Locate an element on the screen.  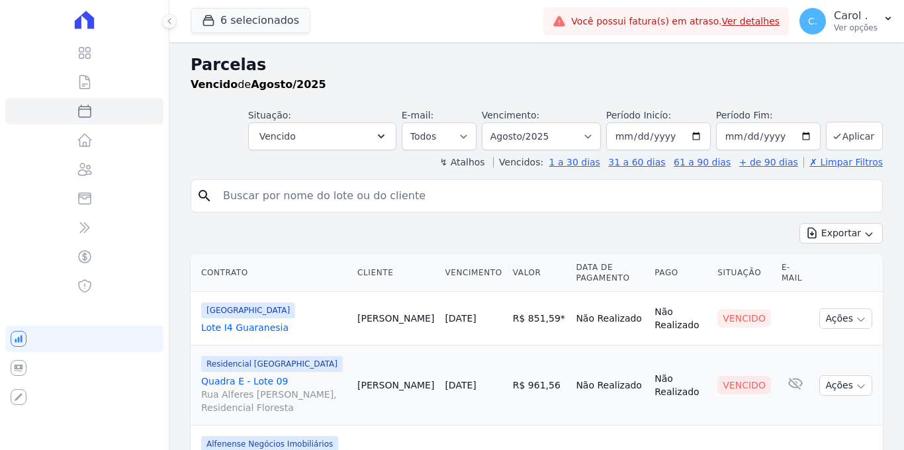
a: + de 90 dias is located at coordinates (768, 162).